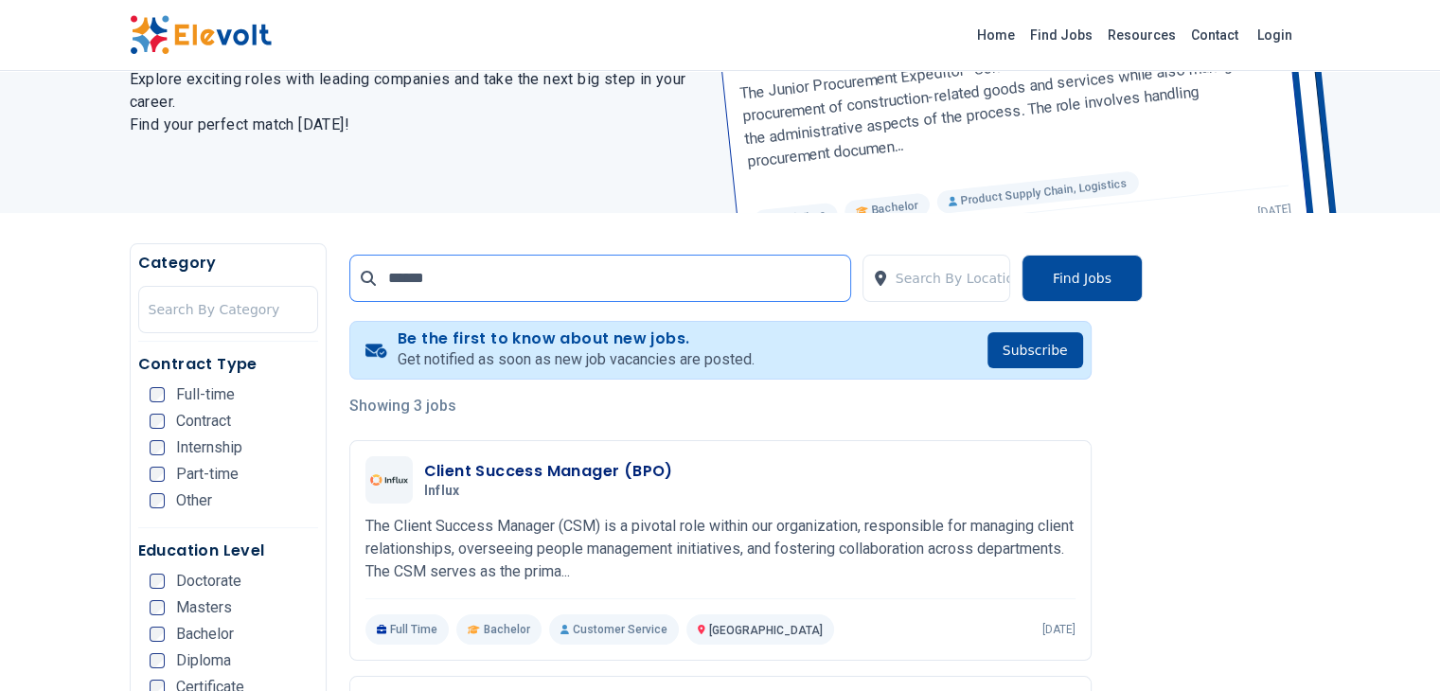  What do you see at coordinates (228, 365) in the screenshot?
I see `h5: Contract Type` at bounding box center [228, 365].